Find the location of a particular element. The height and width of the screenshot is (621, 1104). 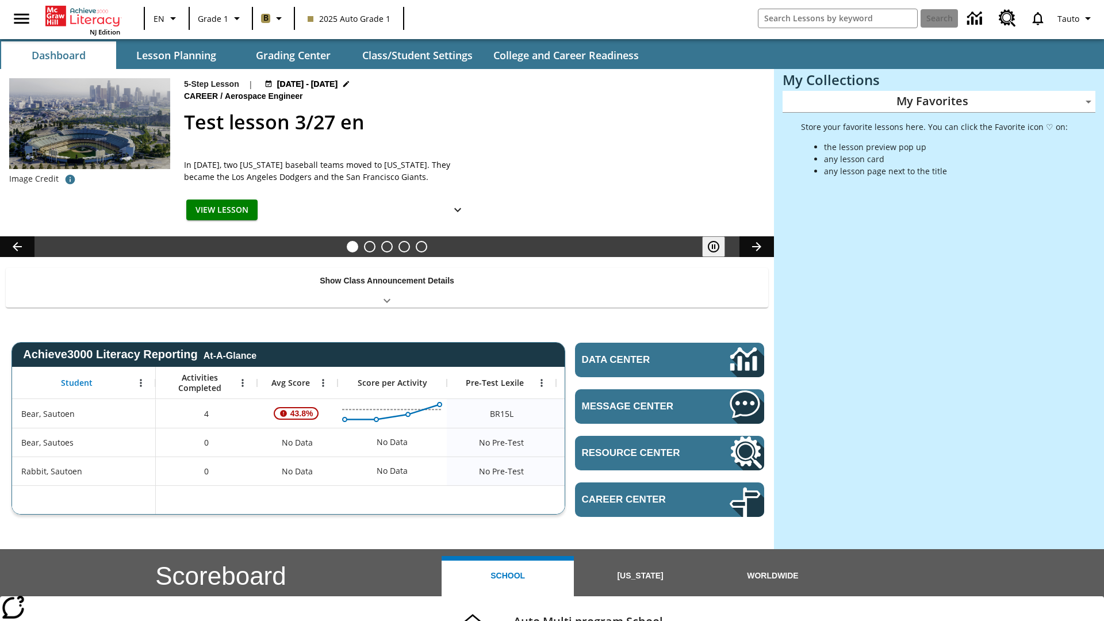

div: Pause is located at coordinates (719, 247).